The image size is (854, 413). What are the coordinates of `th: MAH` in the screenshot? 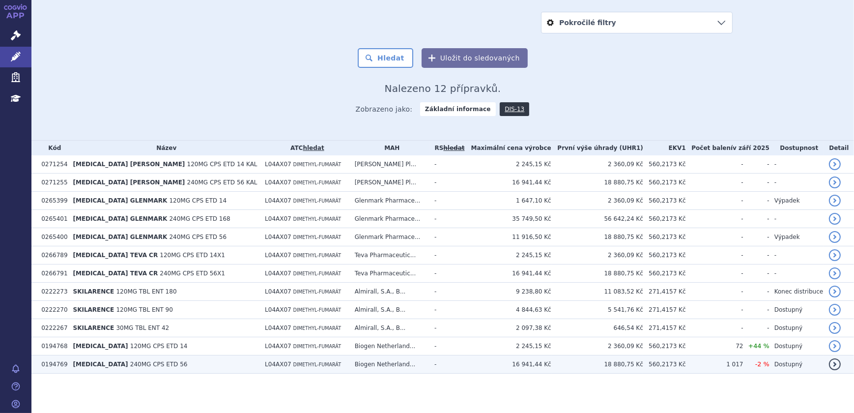 It's located at (390, 148).